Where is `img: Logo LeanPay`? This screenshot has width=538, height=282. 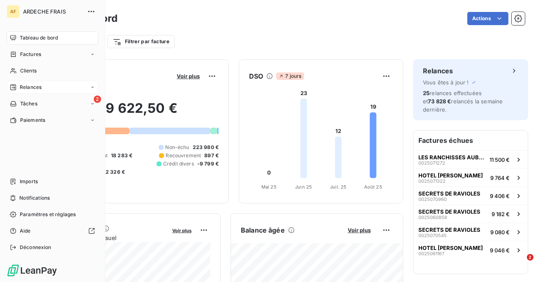
img: Logo LeanPay is located at coordinates (32, 270).